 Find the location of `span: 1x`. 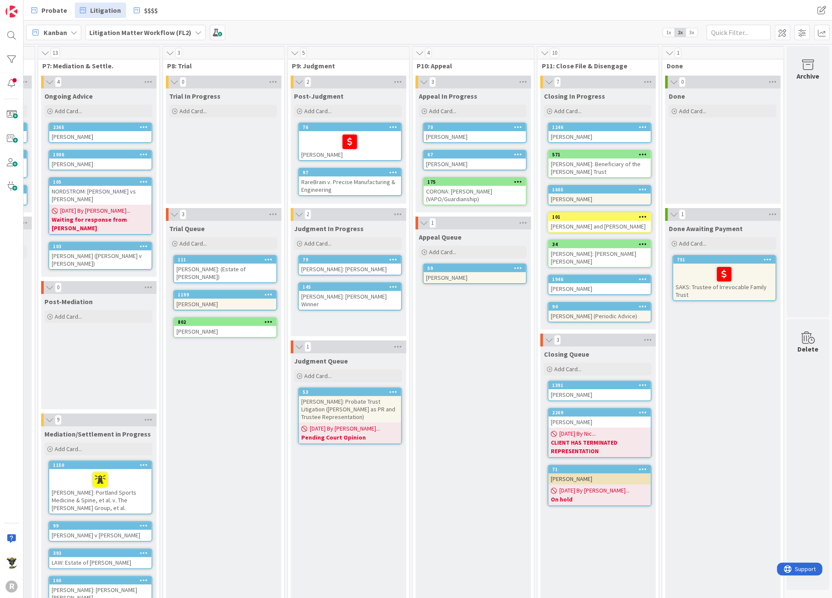

span: 1x is located at coordinates (668, 32).